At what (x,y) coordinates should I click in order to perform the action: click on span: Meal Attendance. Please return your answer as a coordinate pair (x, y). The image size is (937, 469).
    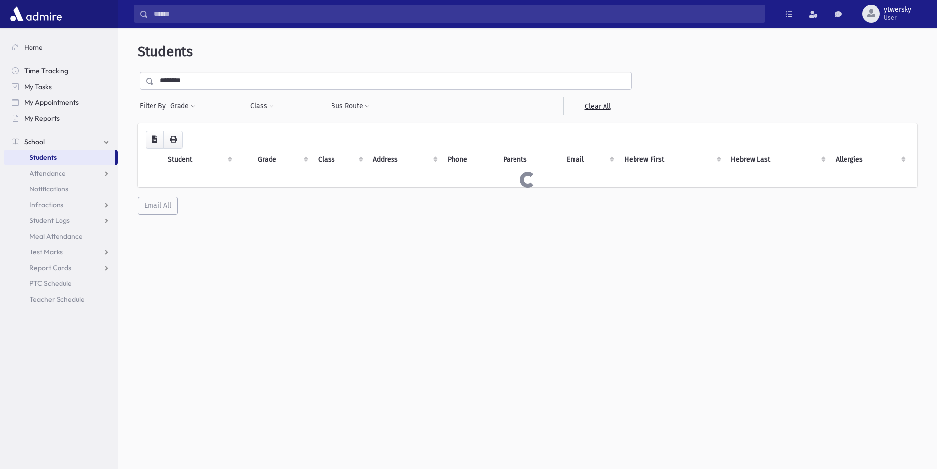
    Looking at the image, I should click on (56, 236).